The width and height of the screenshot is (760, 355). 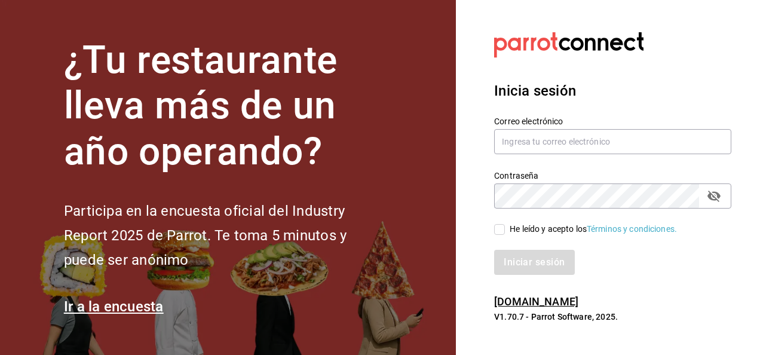 I want to click on p: V1.70.7 - Parrot Software, 2025., so click(x=613, y=317).